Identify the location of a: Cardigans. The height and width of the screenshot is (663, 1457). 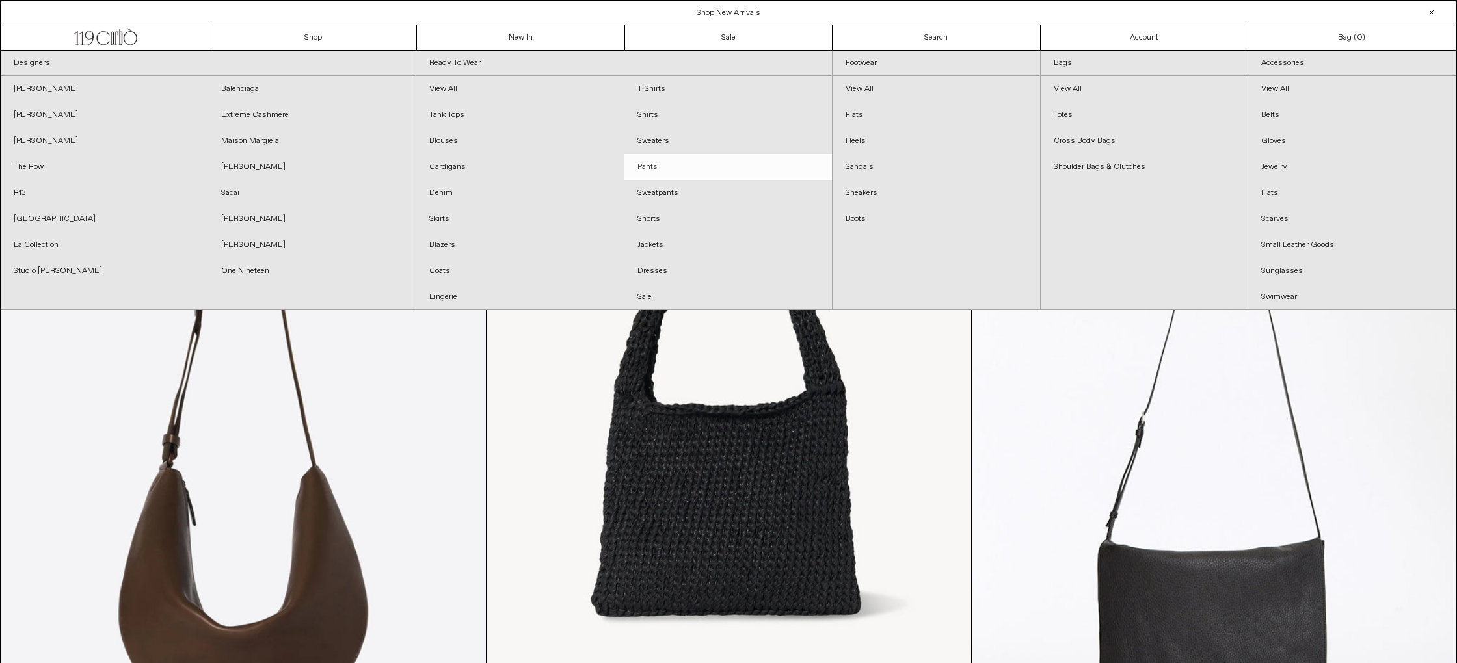
(520, 167).